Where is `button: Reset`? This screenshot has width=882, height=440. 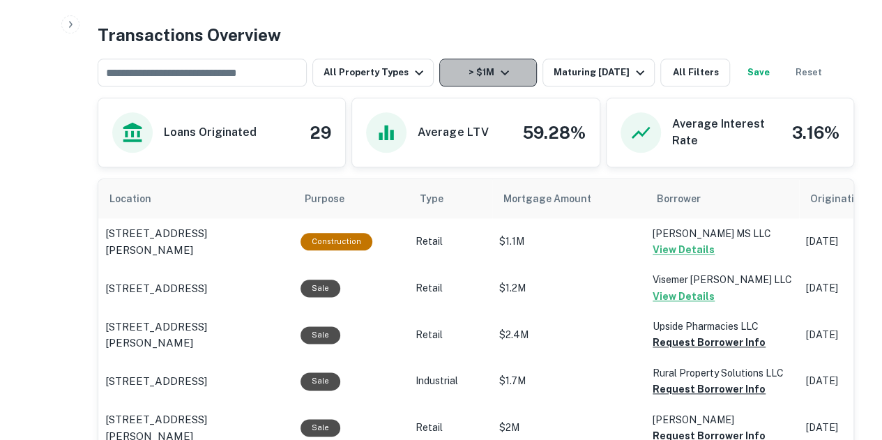 button: Reset is located at coordinates (808, 72).